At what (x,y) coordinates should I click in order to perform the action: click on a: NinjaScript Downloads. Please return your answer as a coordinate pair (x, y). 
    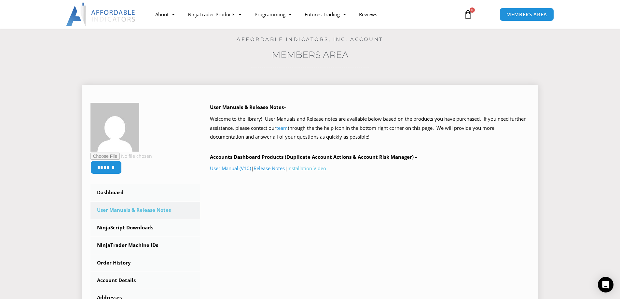
    Looking at the image, I should click on (146, 228).